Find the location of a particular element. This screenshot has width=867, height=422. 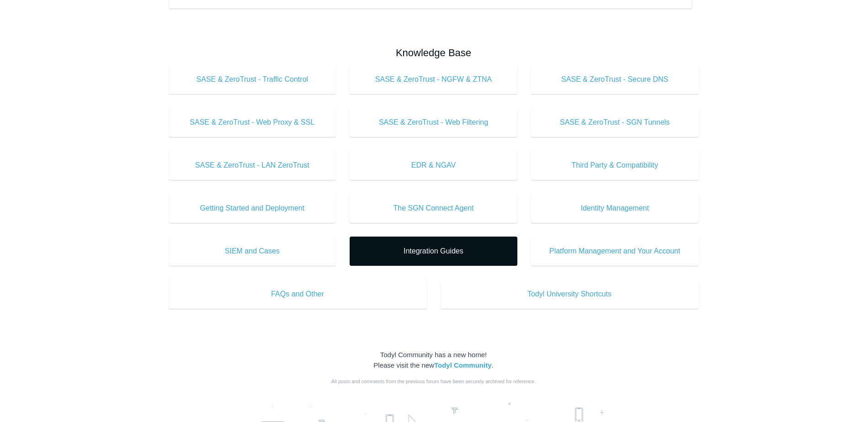

a: Integration Guides is located at coordinates (433, 251).